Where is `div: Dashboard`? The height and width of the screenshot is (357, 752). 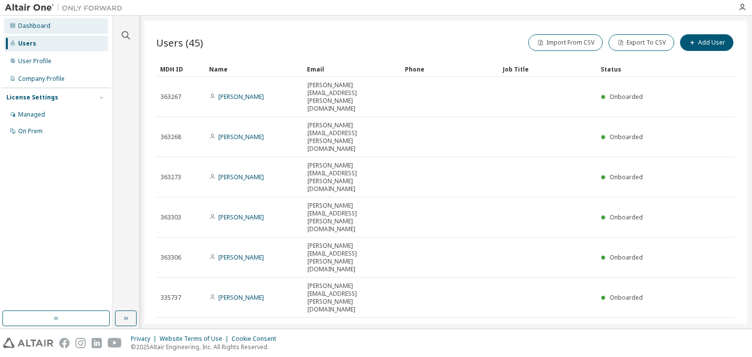
div: Dashboard is located at coordinates (34, 26).